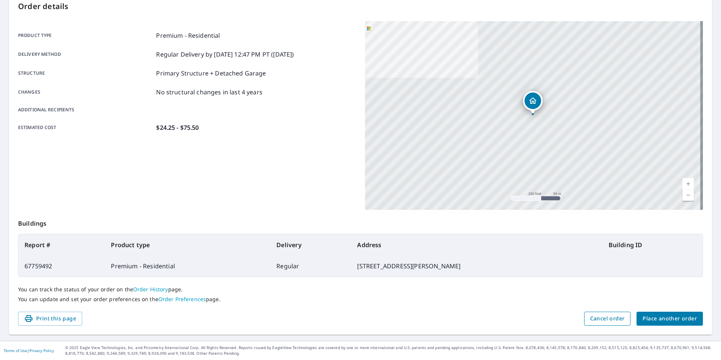 The height and width of the screenshot is (360, 721). I want to click on p: Order details, so click(360, 6).